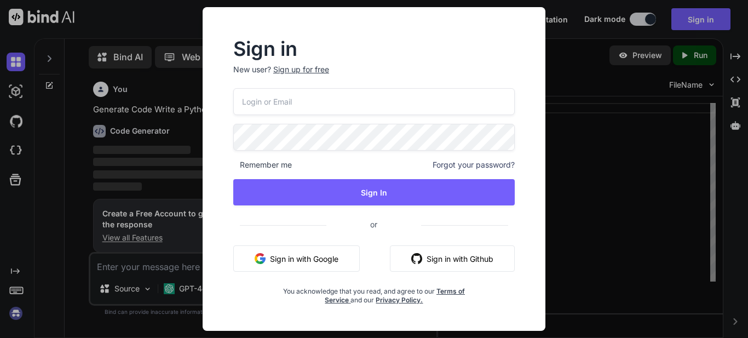  What do you see at coordinates (296, 258) in the screenshot?
I see `button: Sign in with Google` at bounding box center [296, 258].